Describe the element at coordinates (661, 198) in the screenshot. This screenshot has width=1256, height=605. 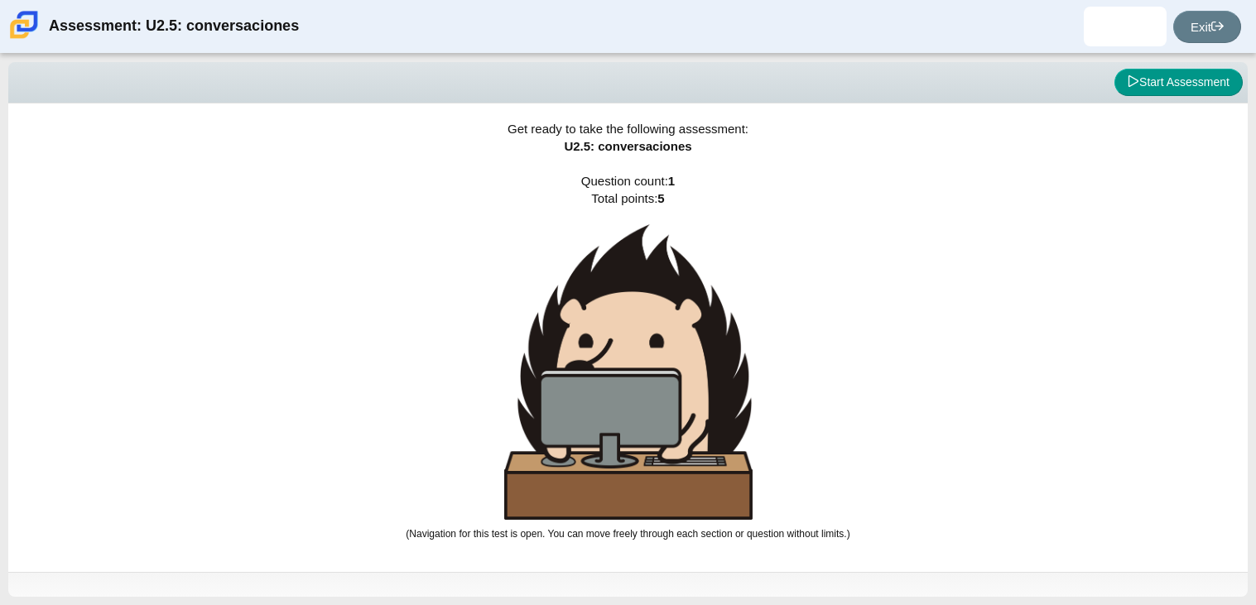
I see `b: 5` at that location.